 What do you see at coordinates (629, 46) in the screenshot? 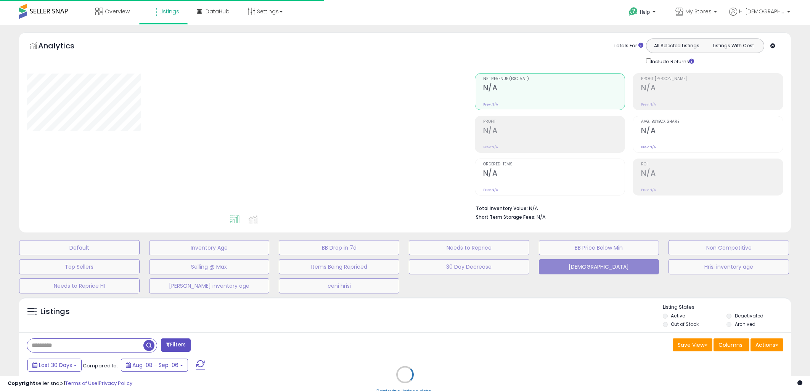
I see `div: Totals For` at bounding box center [629, 46].